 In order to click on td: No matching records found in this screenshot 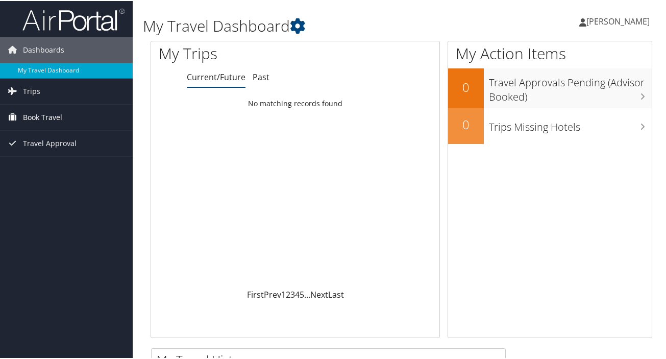, I will do `click(295, 103)`.